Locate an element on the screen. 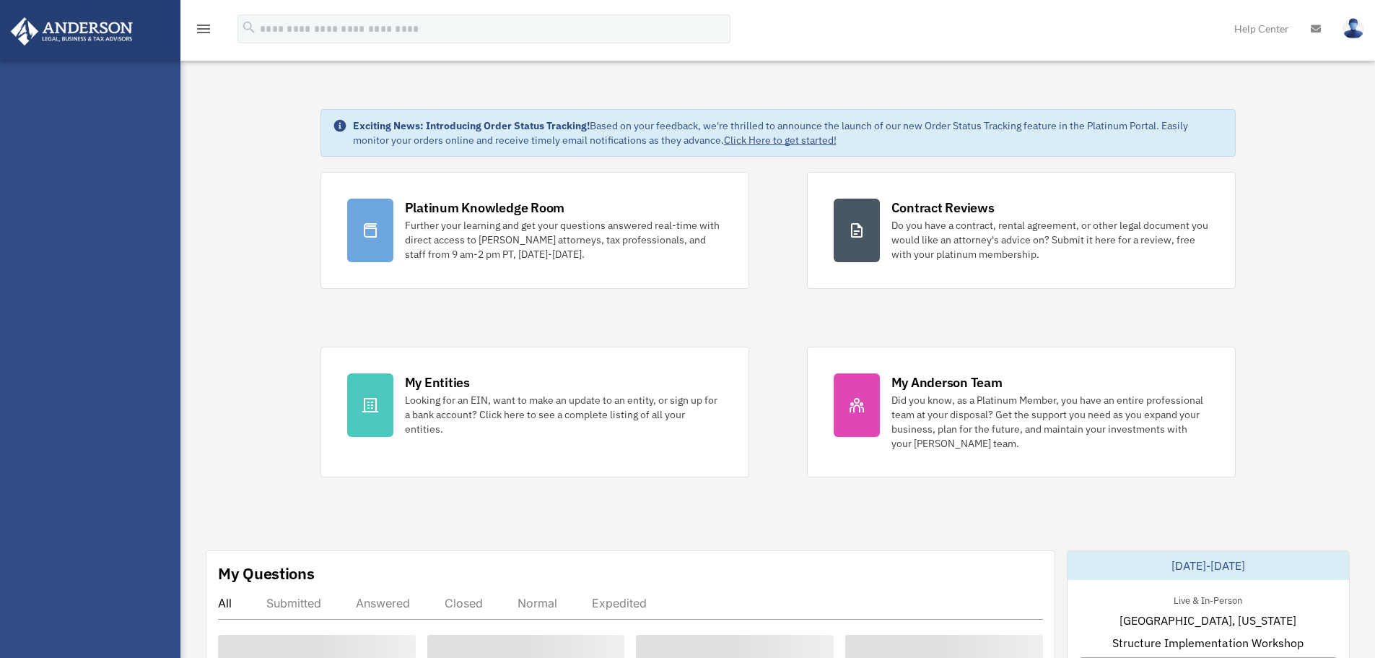  div: Based on your feedback, we're thrilled to announce the launch of our new Order Status Tracking fe... is located at coordinates (788, 133).